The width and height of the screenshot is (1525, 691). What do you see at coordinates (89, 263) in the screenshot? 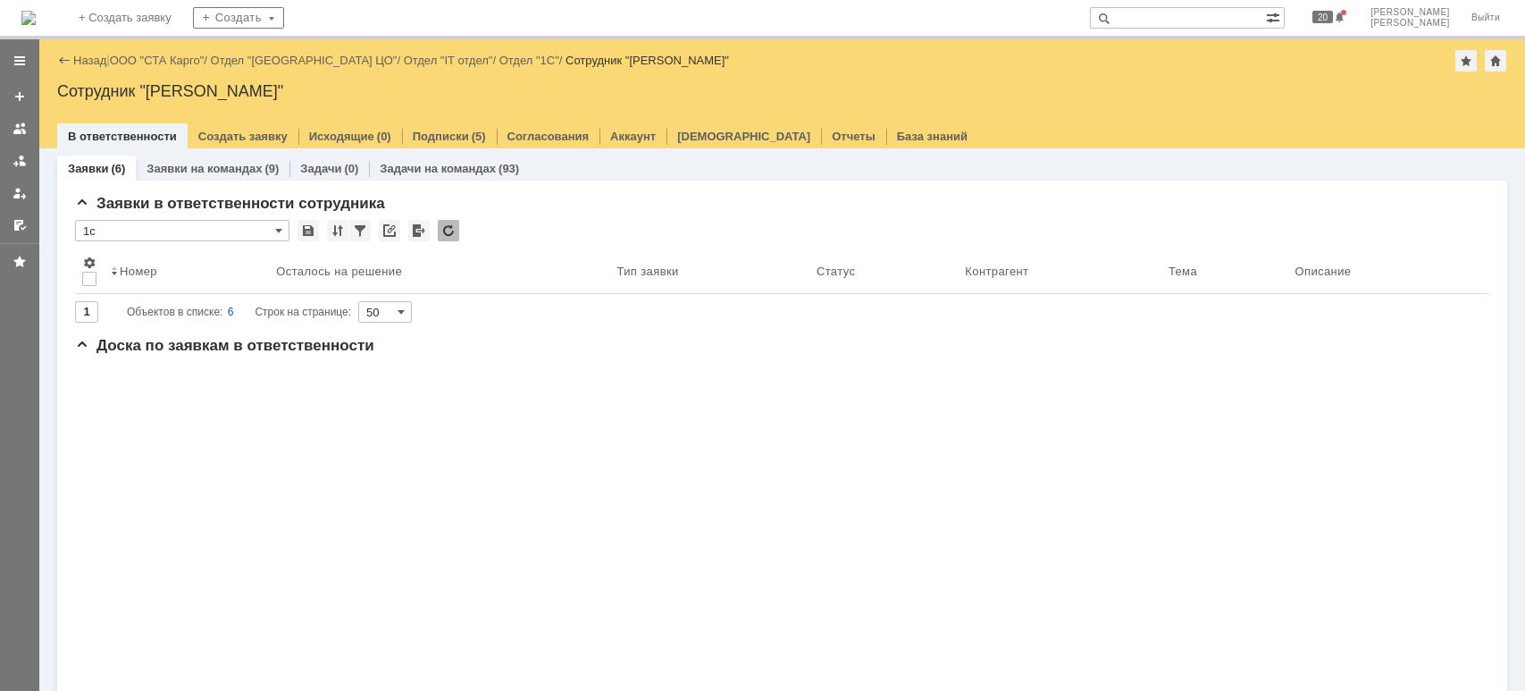
I see `span: Настройки` at bounding box center [89, 263].